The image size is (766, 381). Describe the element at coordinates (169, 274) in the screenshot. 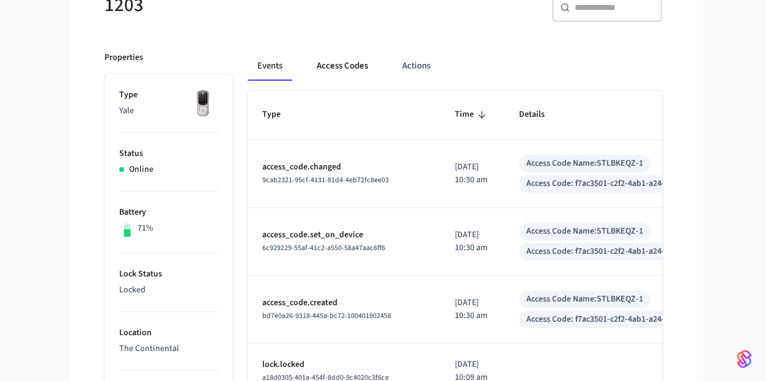

I see `p: Lock Status` at that location.